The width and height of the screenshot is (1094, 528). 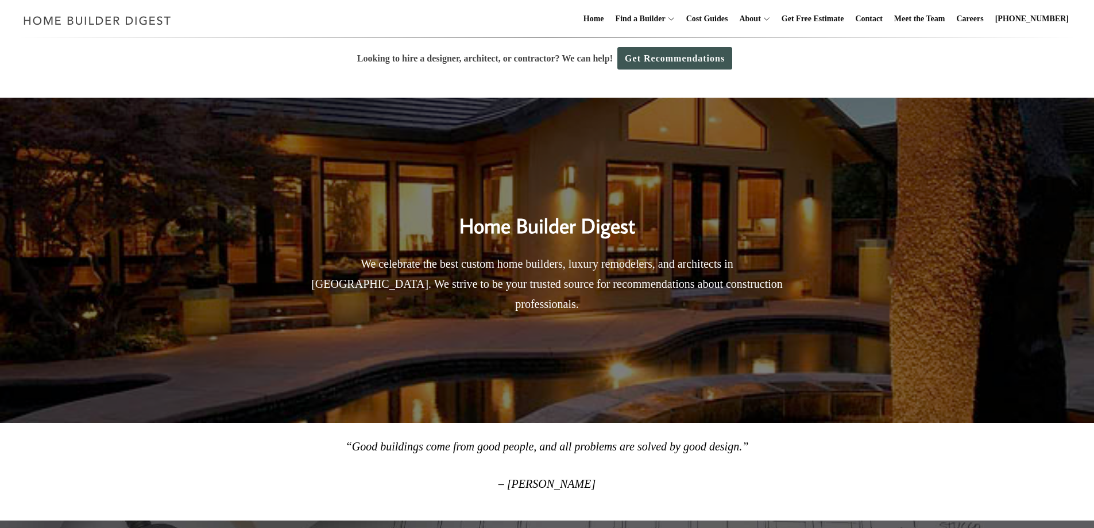 I want to click on img: Home Builder Digest, so click(x=97, y=20).